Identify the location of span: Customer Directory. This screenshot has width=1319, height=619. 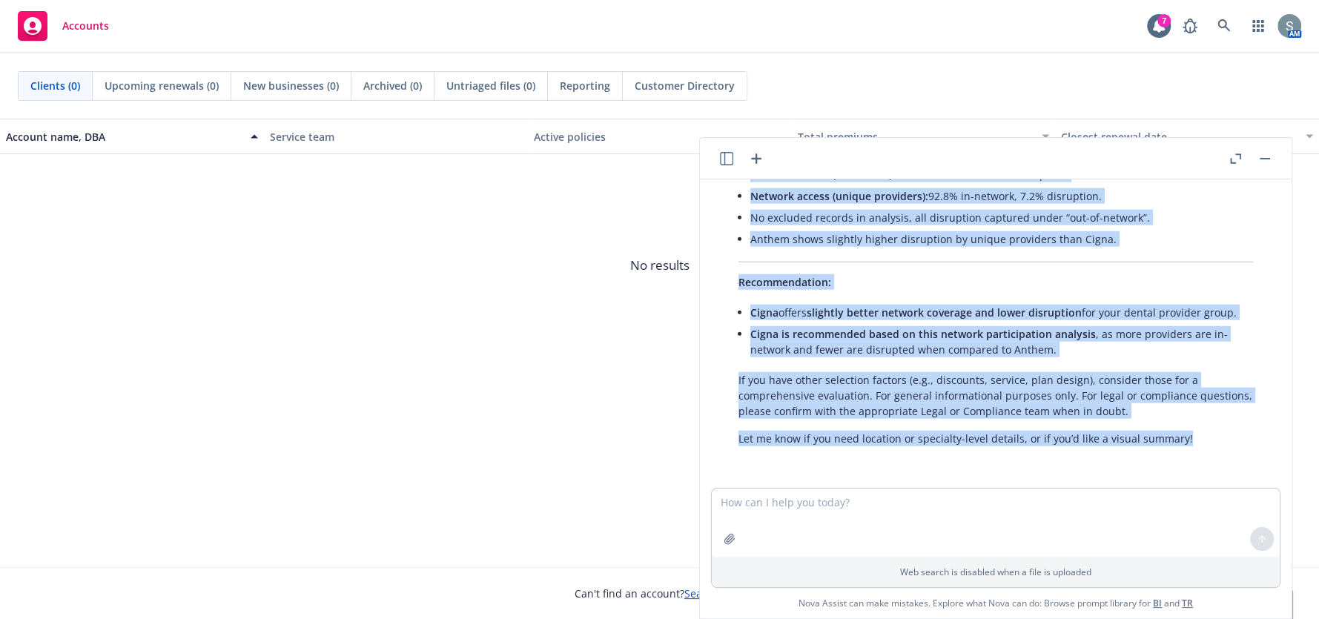
(685, 85).